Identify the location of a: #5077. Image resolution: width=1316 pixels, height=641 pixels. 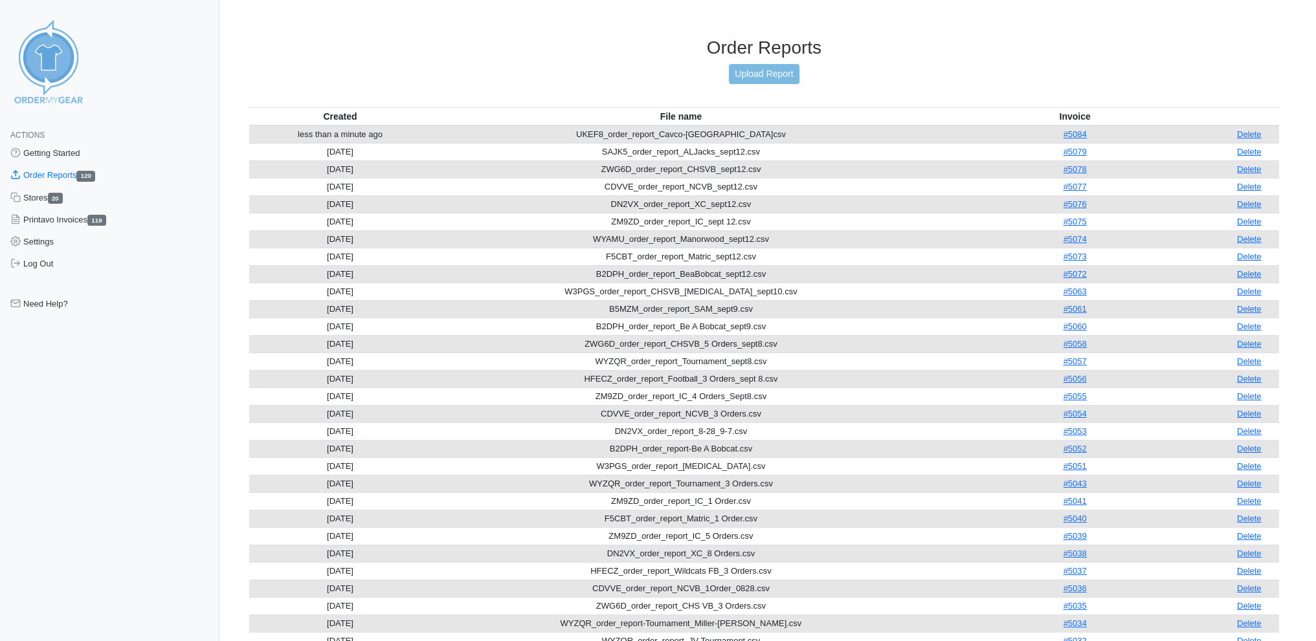
(1075, 186).